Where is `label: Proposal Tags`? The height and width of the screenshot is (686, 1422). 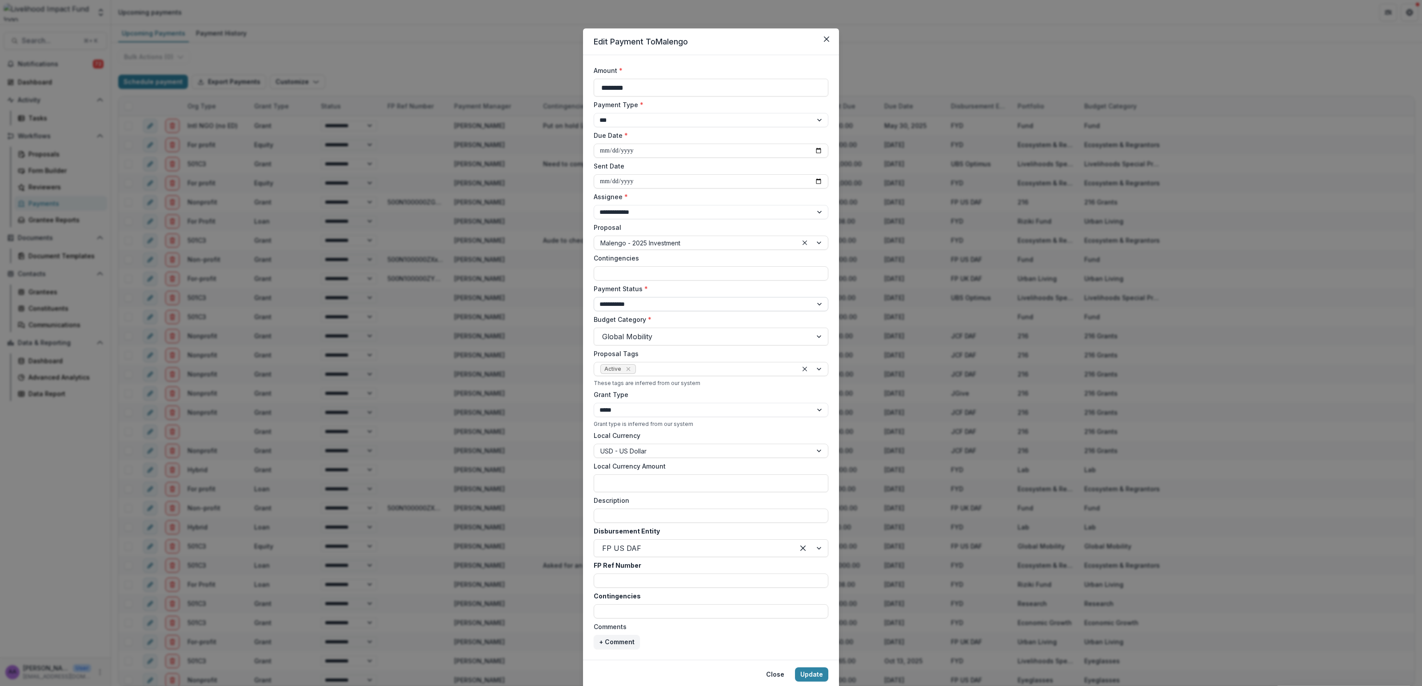 label: Proposal Tags is located at coordinates (709, 353).